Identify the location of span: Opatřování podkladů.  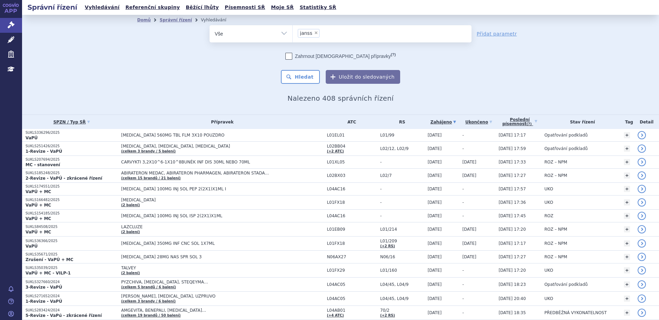
(566, 284).